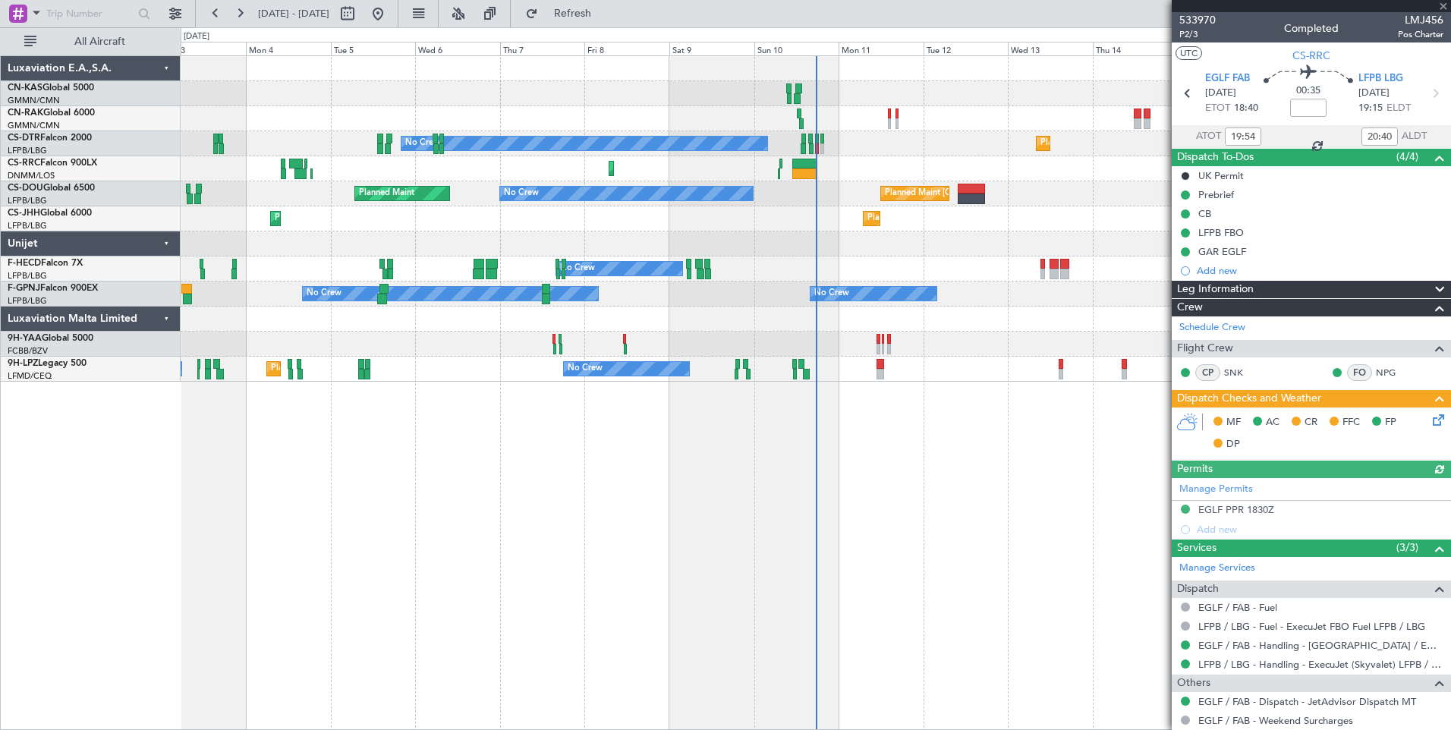 Image resolution: width=1451 pixels, height=730 pixels. I want to click on span: Flight Crew, so click(1205, 348).